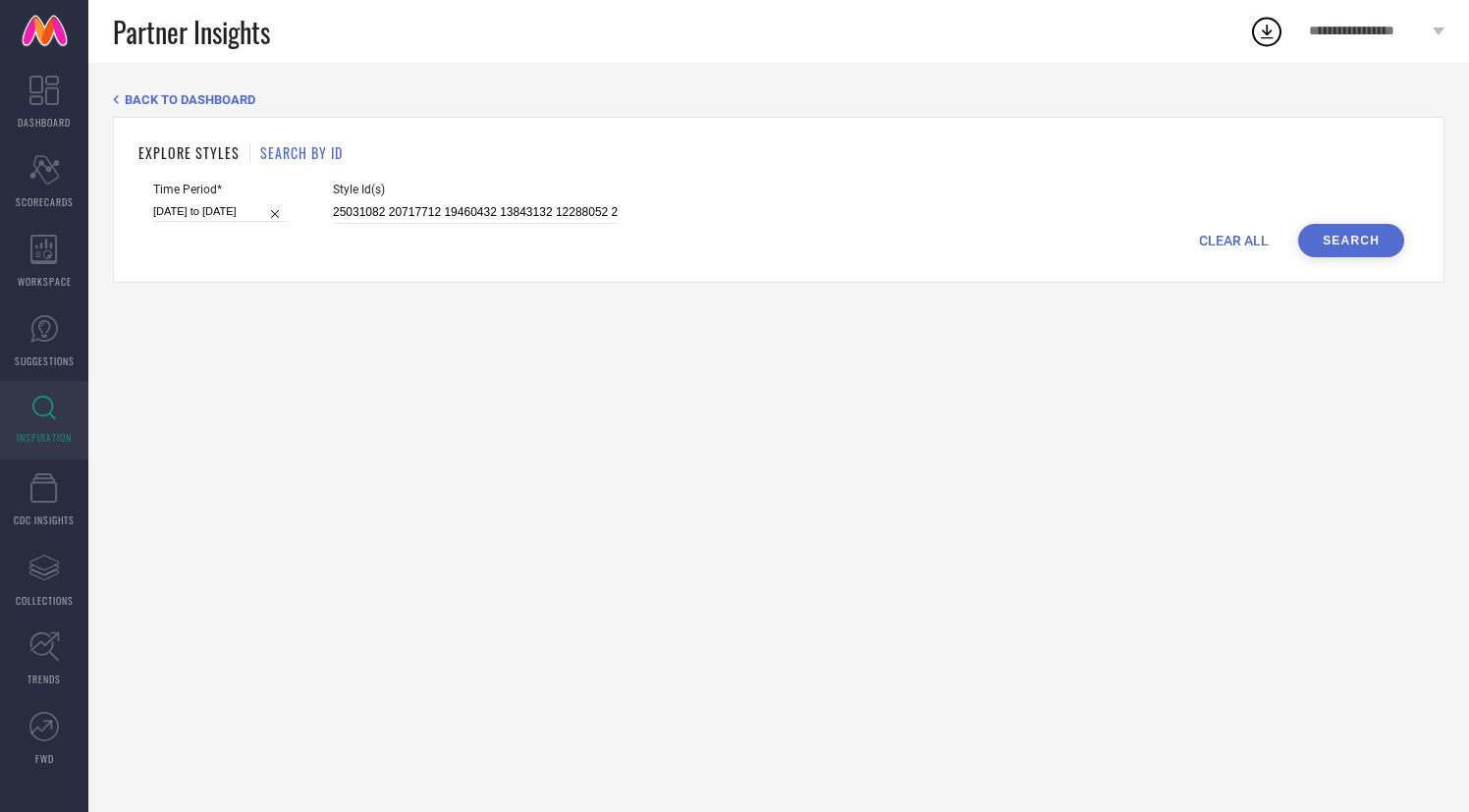  Describe the element at coordinates (1351, 241) in the screenshot. I see `button: Search` at that location.